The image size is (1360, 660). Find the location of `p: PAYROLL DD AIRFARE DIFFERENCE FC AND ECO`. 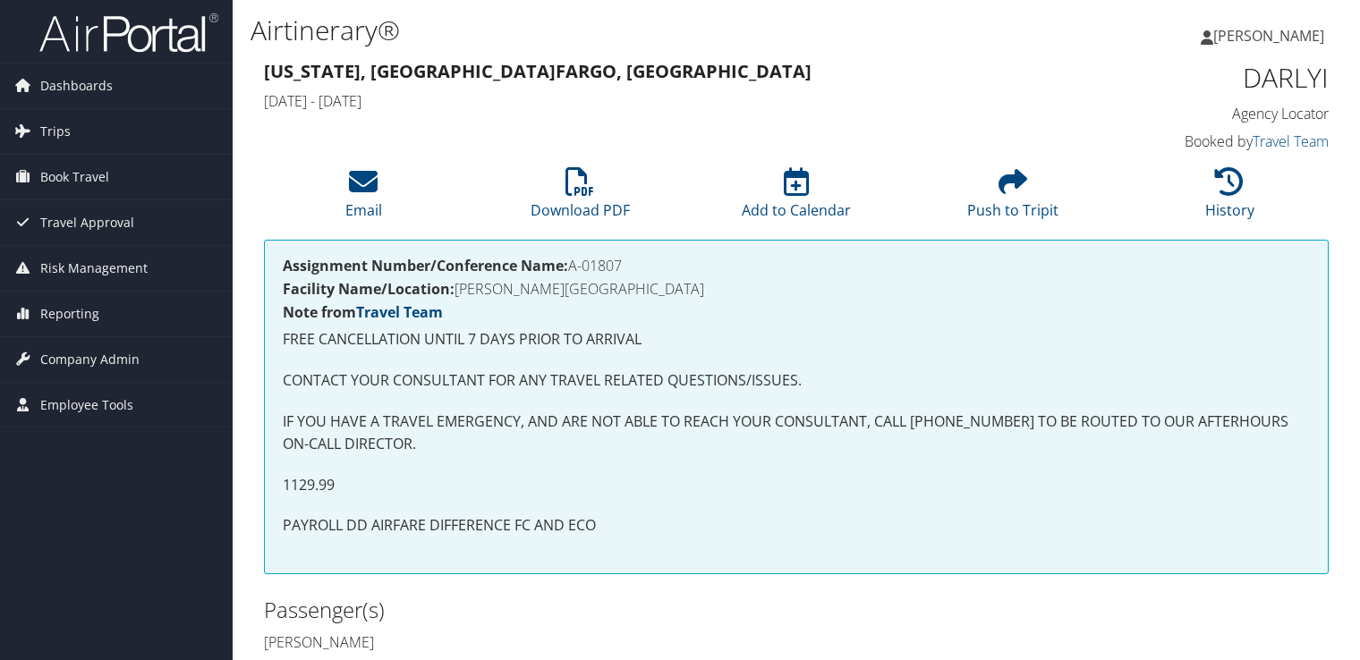

p: PAYROLL DD AIRFARE DIFFERENCE FC AND ECO is located at coordinates (796, 526).